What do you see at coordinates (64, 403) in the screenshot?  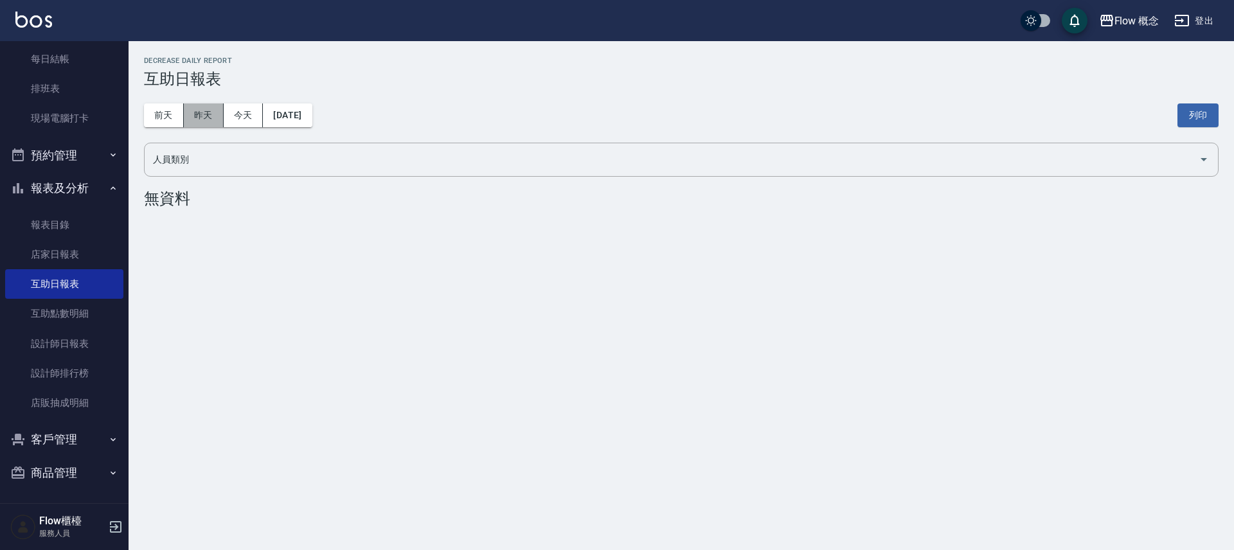 I see `a: 店販抽成明細` at bounding box center [64, 403].